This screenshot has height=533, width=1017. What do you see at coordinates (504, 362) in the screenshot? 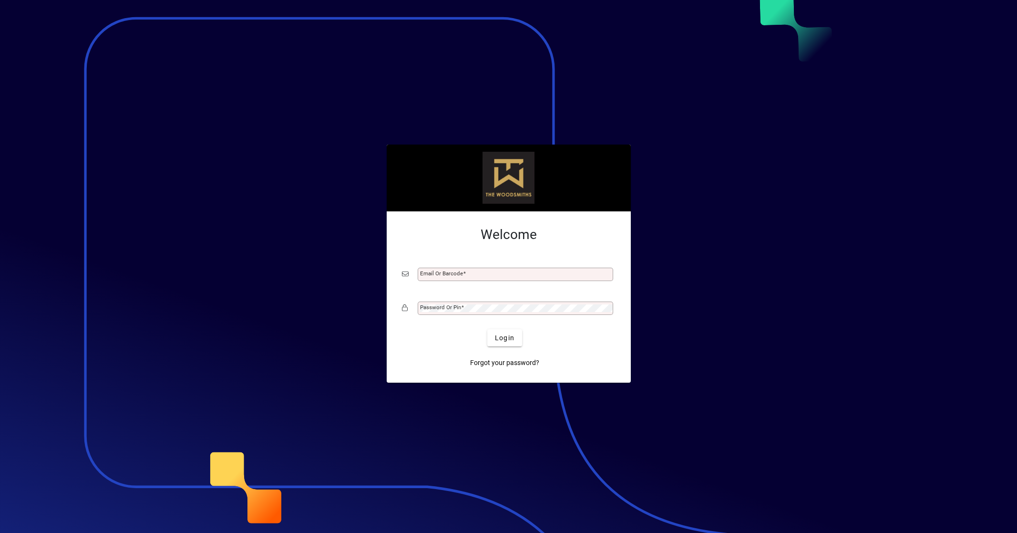
I see `a: Forgot your password?` at bounding box center [504, 362].